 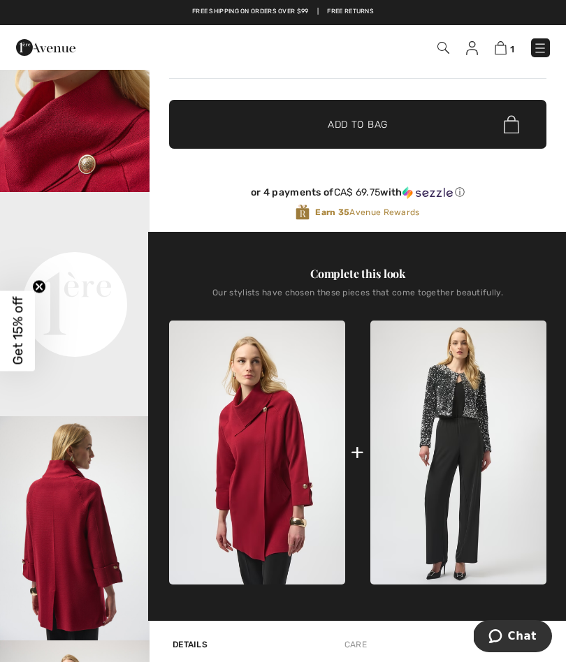 What do you see at coordinates (250, 12) in the screenshot?
I see `a: Free shipping on orders over $99` at bounding box center [250, 12].